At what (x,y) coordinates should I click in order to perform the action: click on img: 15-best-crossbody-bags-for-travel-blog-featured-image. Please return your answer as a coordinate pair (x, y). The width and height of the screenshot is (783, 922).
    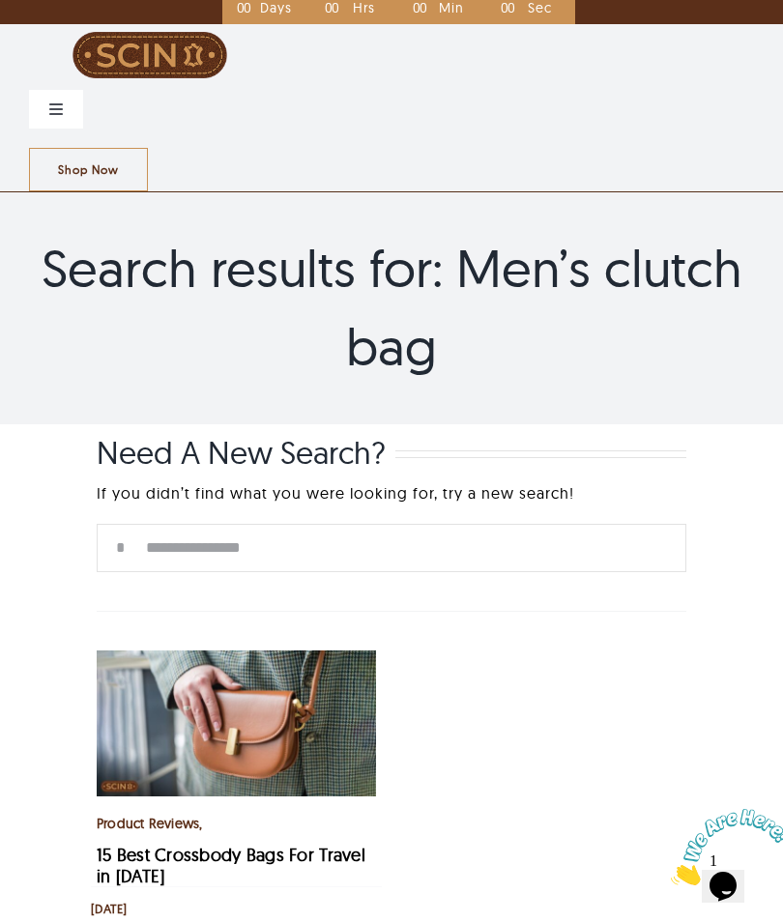
    Looking at the image, I should click on (236, 723).